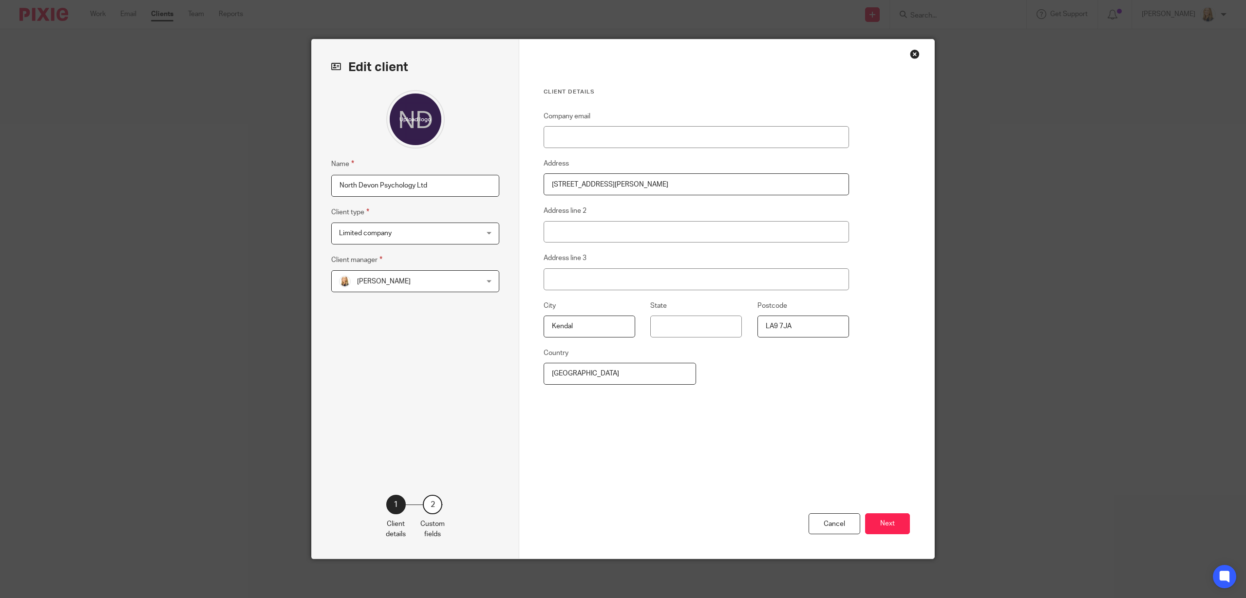  What do you see at coordinates (915, 54) in the screenshot?
I see `div: Close this dialog window` at bounding box center [915, 54].